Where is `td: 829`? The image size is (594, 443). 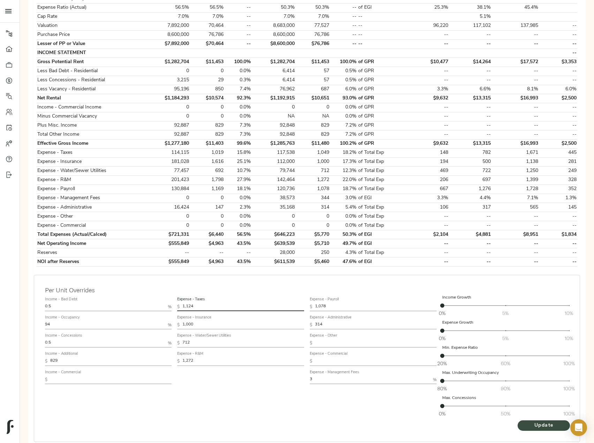 td: 829 is located at coordinates (313, 135).